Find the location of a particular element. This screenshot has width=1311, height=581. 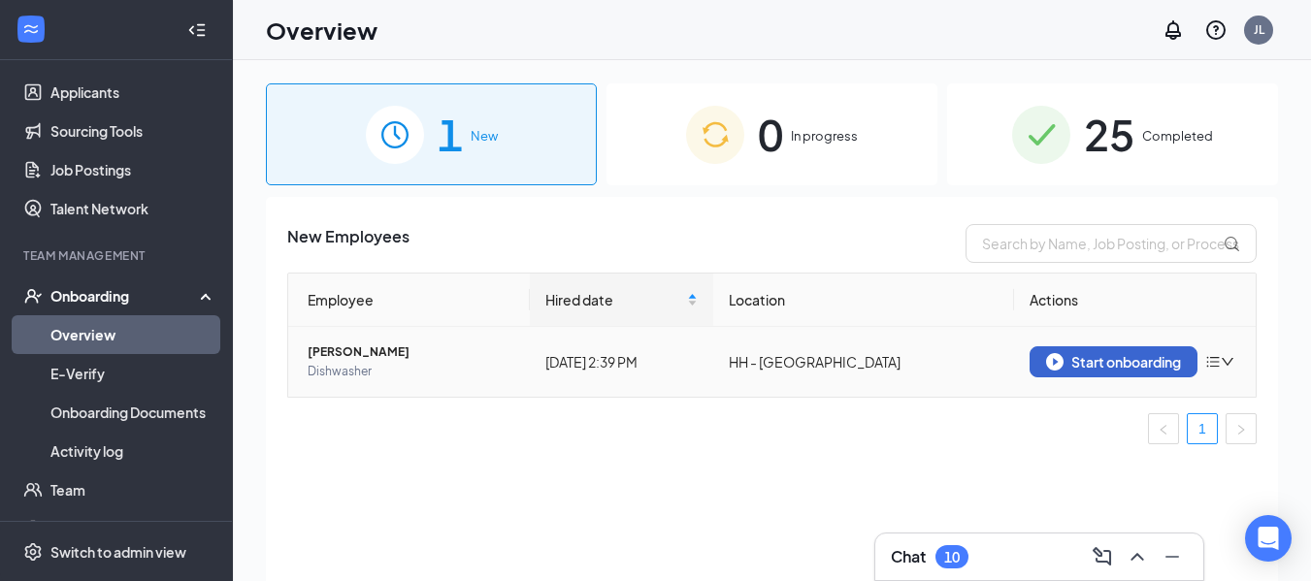

a: Team is located at coordinates (133, 490).